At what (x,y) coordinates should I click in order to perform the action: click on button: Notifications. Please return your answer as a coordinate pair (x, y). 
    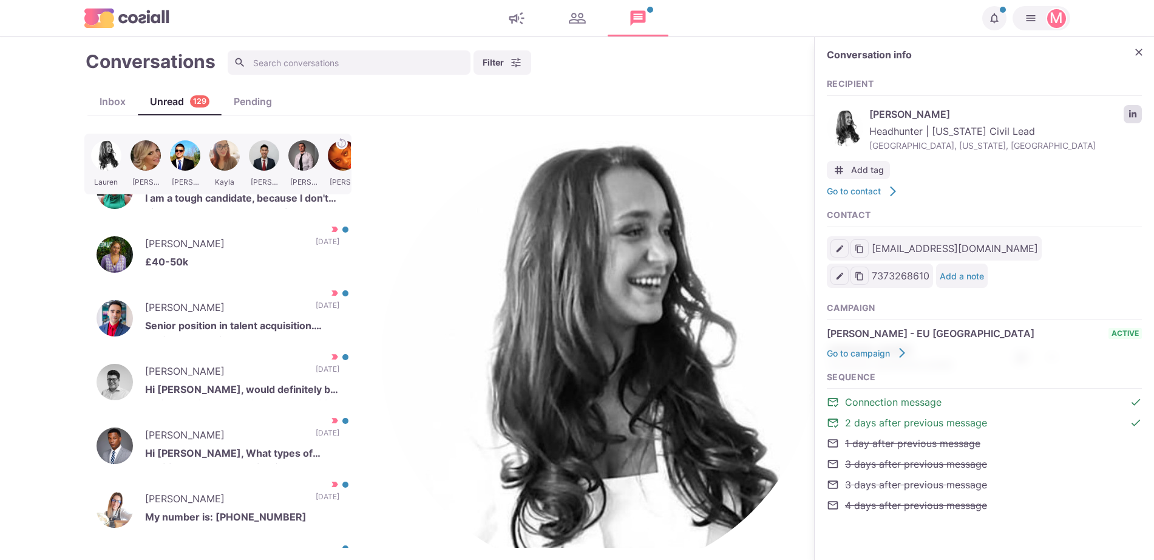
    Looking at the image, I should click on (995, 18).